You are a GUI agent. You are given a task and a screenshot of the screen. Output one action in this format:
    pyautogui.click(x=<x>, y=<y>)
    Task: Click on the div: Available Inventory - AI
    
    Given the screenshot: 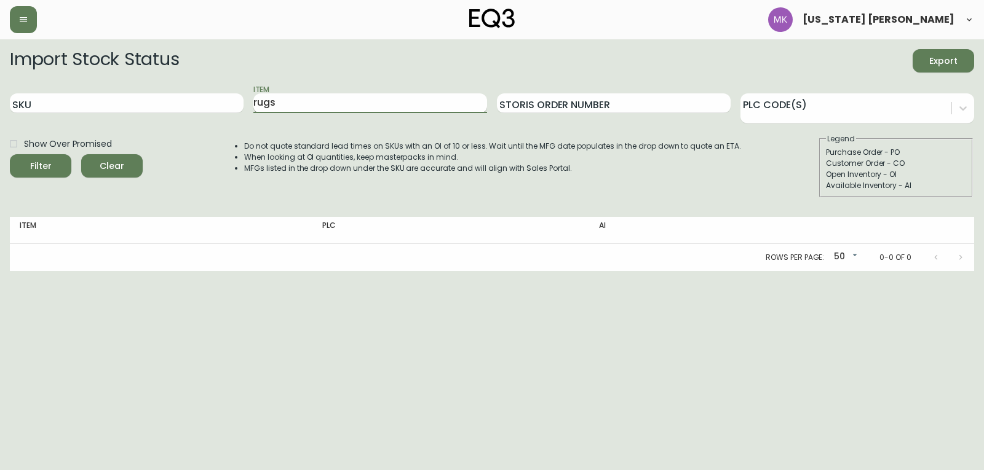 What is the action you would take?
    pyautogui.click(x=896, y=186)
    